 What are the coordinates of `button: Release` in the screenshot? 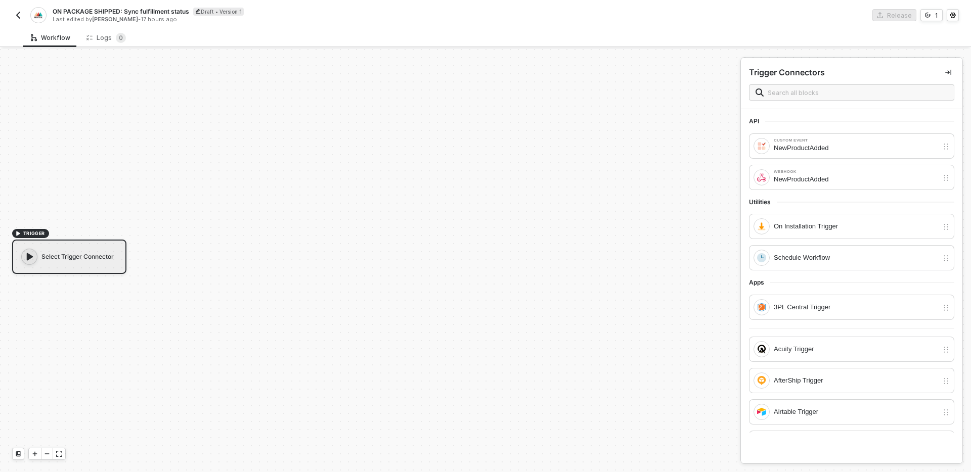 It's located at (894, 15).